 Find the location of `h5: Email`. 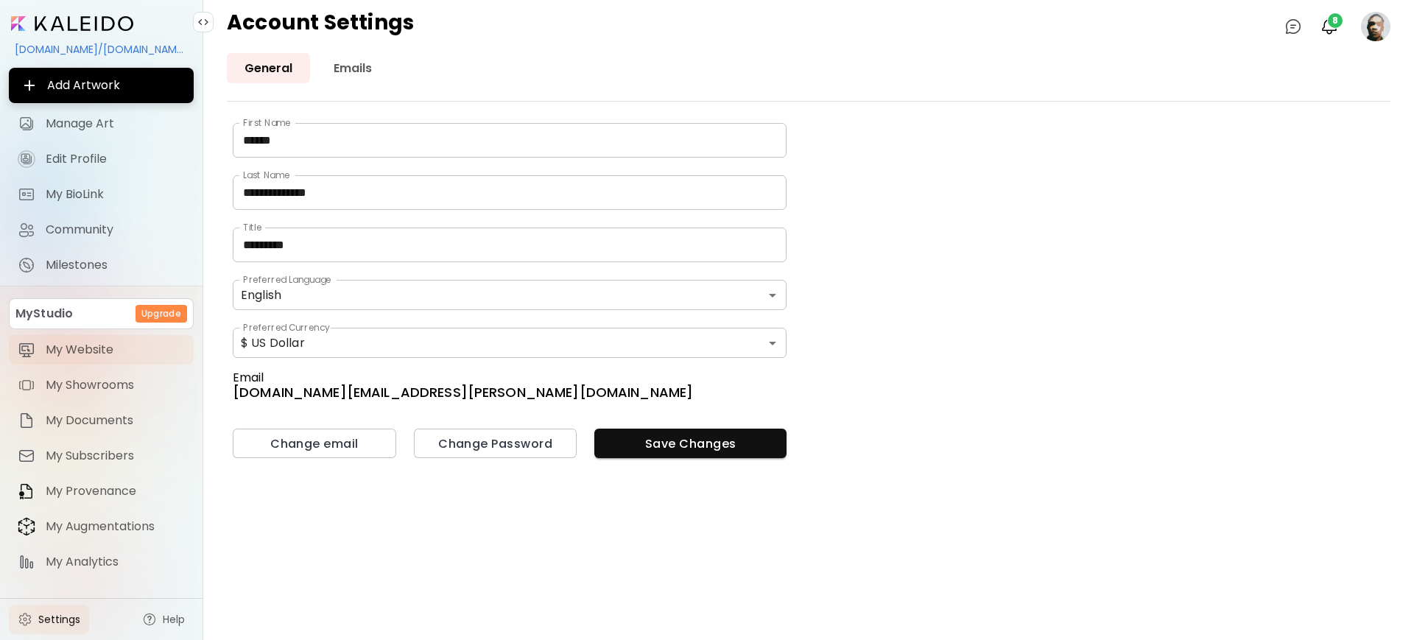

h5: Email is located at coordinates (510, 378).